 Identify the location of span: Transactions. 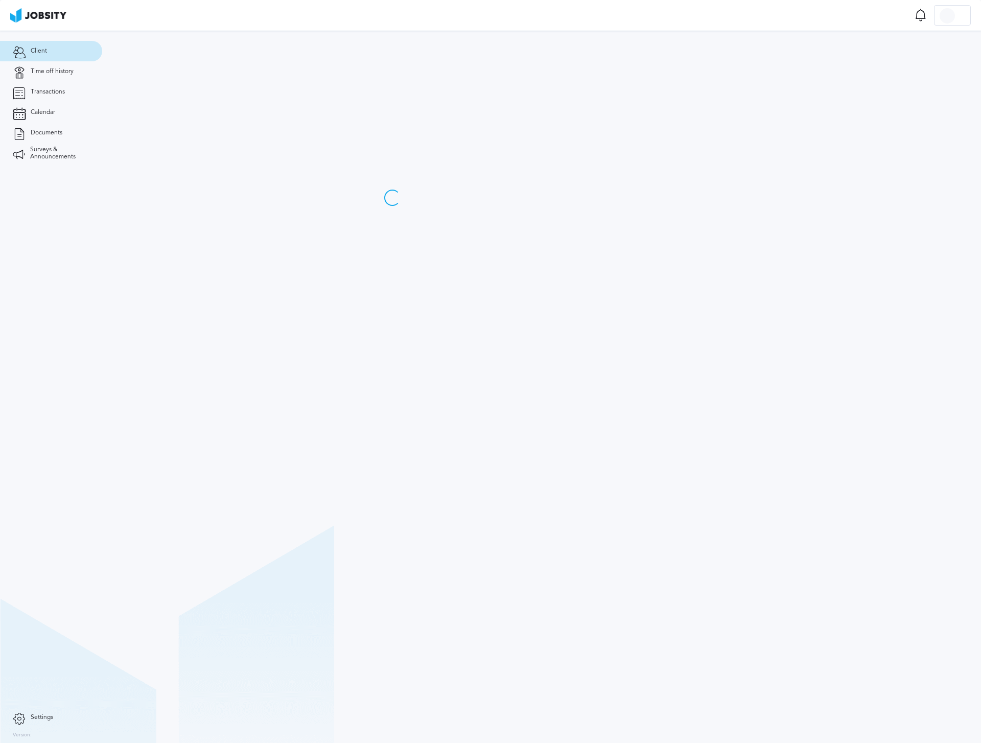
(48, 92).